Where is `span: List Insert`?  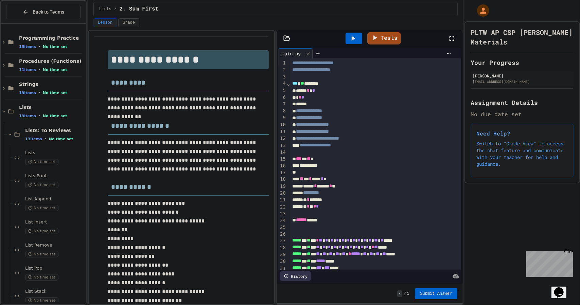 span: List Insert is located at coordinates (55, 222).